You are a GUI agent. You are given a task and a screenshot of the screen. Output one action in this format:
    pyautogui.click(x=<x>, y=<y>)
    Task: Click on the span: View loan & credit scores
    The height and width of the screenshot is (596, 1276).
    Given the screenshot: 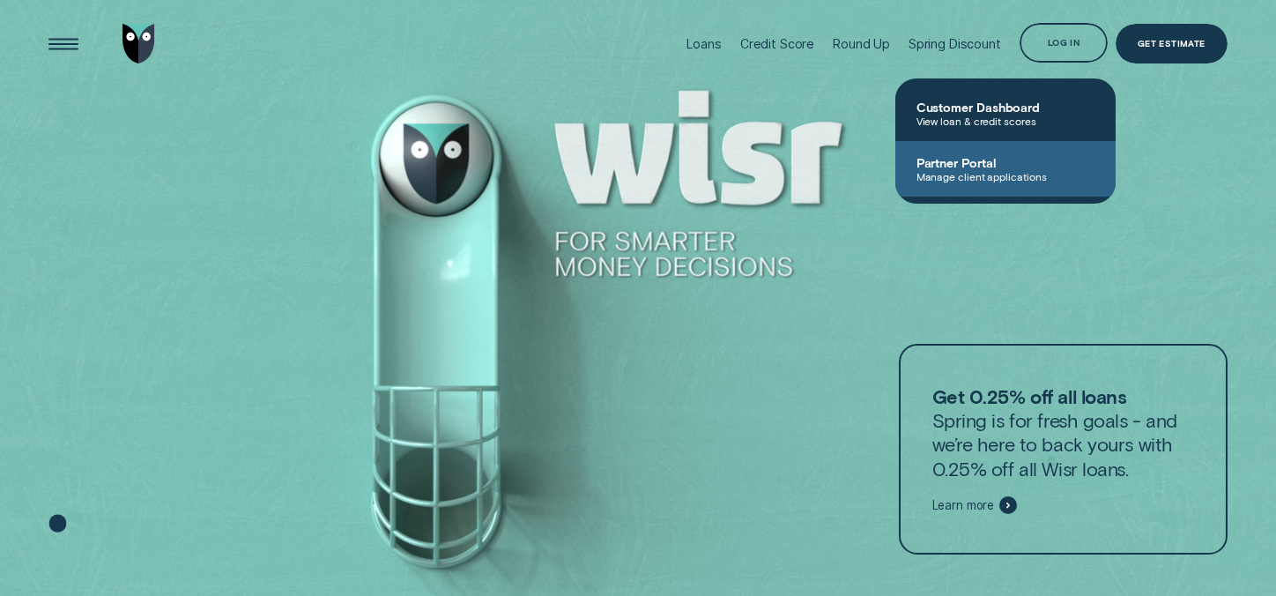 What is the action you would take?
    pyautogui.click(x=1005, y=121)
    